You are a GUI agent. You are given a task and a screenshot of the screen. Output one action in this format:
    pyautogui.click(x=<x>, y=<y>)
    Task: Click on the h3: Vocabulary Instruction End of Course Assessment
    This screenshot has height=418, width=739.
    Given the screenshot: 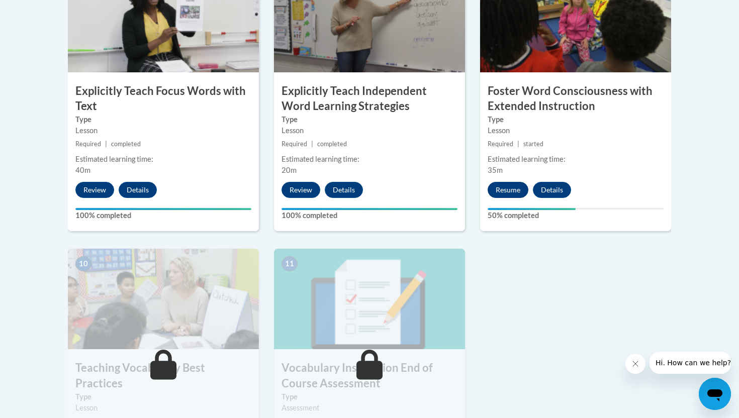 What is the action you would take?
    pyautogui.click(x=369, y=376)
    